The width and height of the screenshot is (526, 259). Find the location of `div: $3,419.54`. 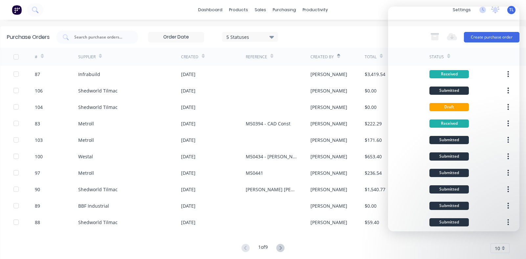

div: $3,419.54 is located at coordinates (375, 74).